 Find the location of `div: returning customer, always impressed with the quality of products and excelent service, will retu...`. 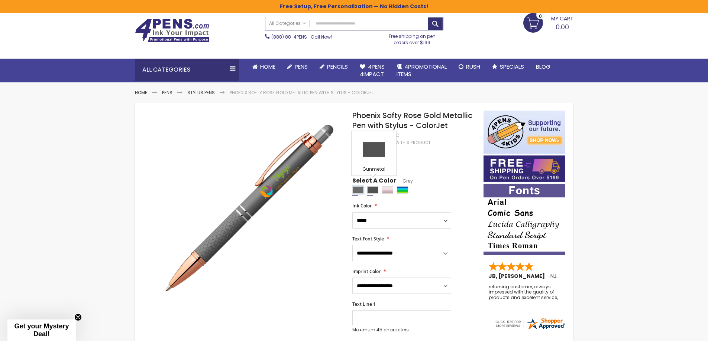

div: returning customer, always impressed with the quality of products and excelent service, will retu... is located at coordinates (524, 292).